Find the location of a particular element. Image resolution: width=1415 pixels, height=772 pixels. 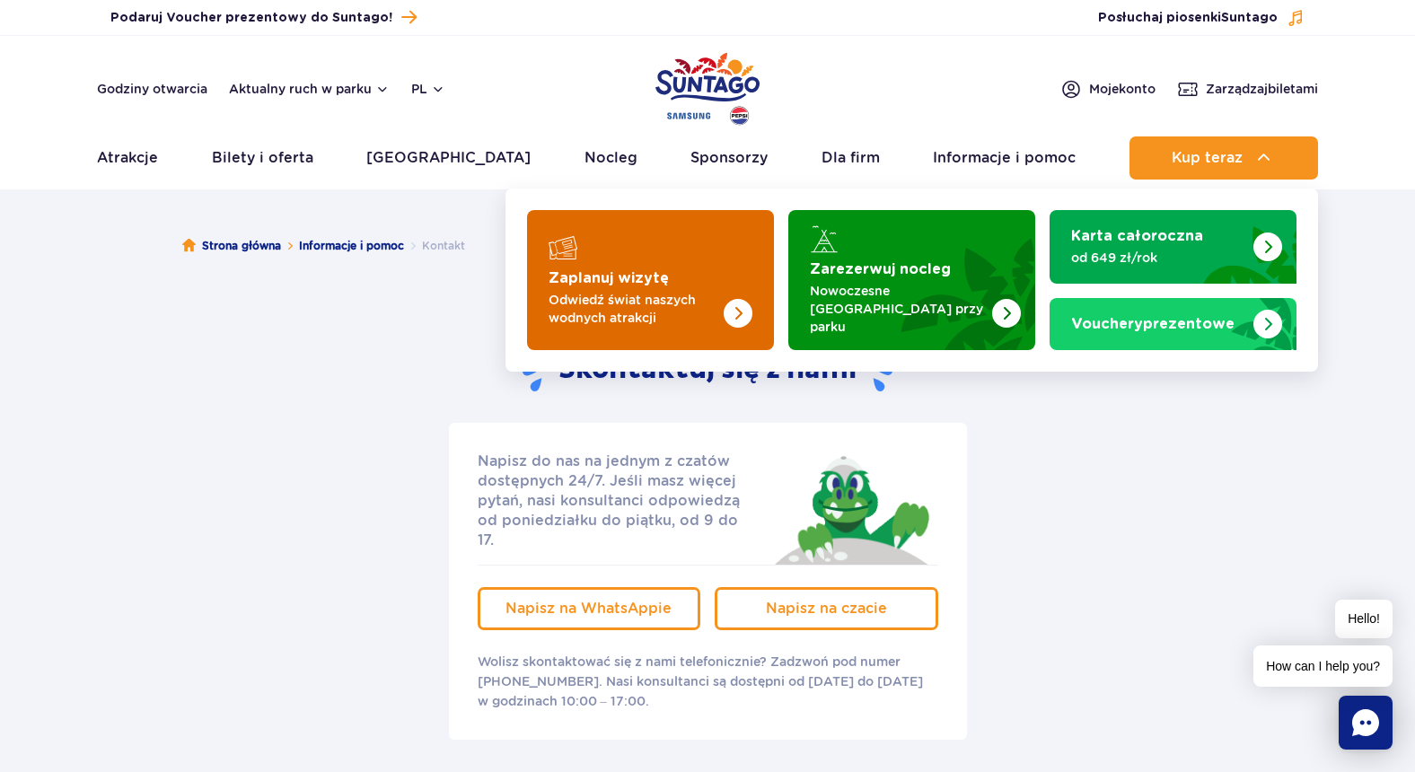

span: Napisz na WhatsAppie is located at coordinates (588, 608).